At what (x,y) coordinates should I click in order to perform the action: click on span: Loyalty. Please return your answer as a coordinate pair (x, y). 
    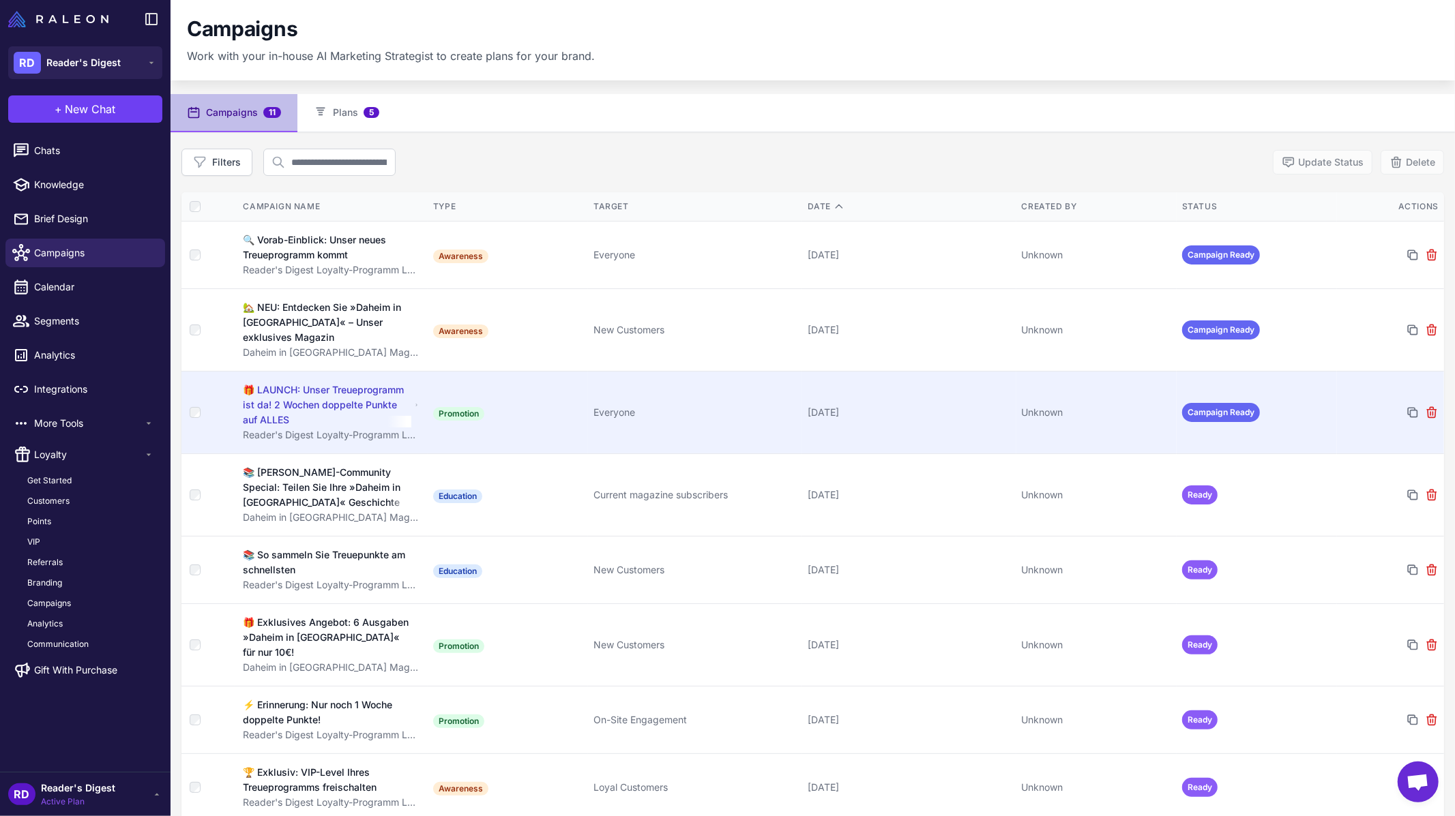
    Looking at the image, I should click on (89, 455).